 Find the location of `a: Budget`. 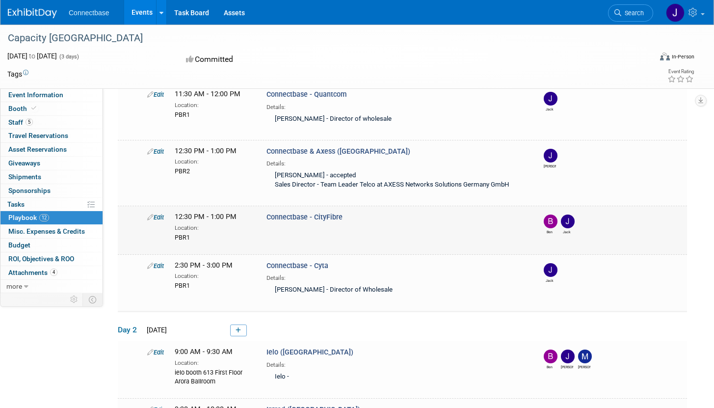

a: Budget is located at coordinates (52, 245).